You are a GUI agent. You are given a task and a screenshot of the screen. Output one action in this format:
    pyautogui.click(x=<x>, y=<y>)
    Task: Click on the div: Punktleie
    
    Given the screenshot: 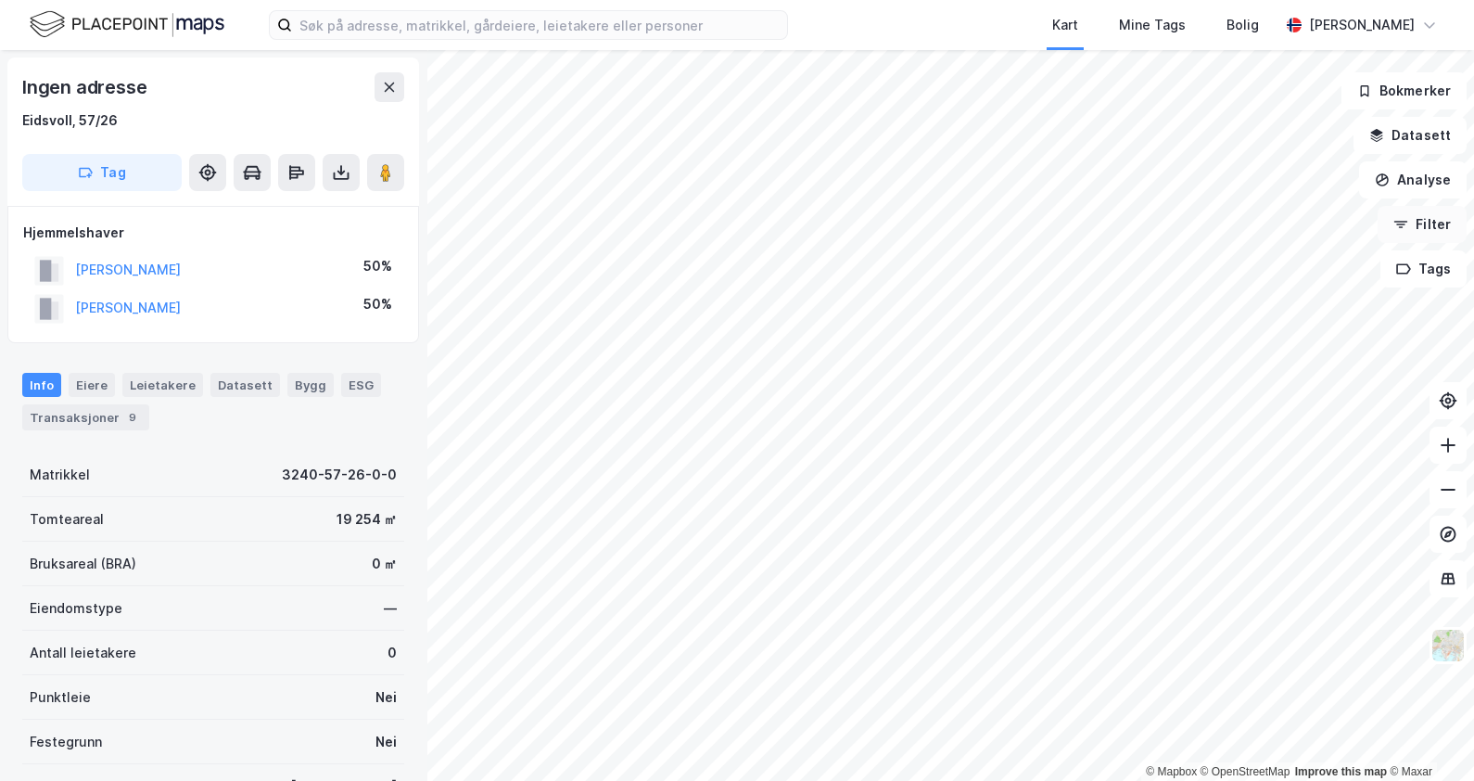 What is the action you would take?
    pyautogui.click(x=60, y=697)
    